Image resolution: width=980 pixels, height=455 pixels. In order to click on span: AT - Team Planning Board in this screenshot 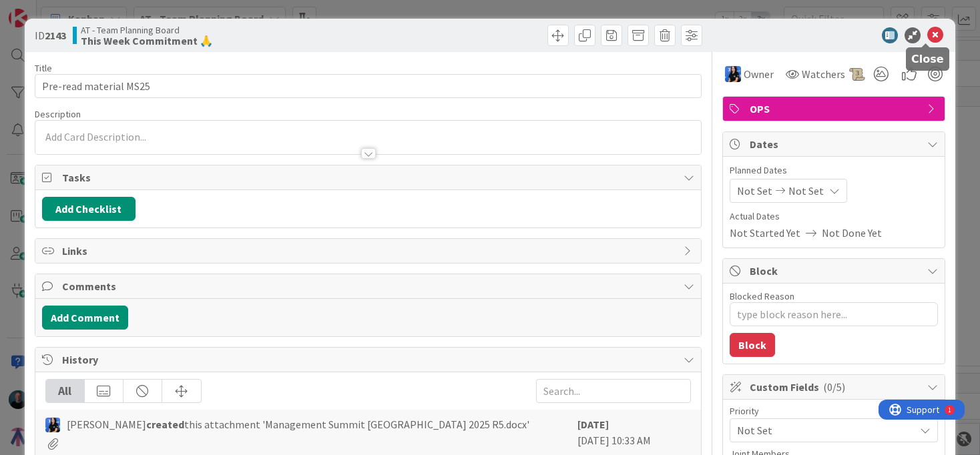, I will do `click(147, 30)`.